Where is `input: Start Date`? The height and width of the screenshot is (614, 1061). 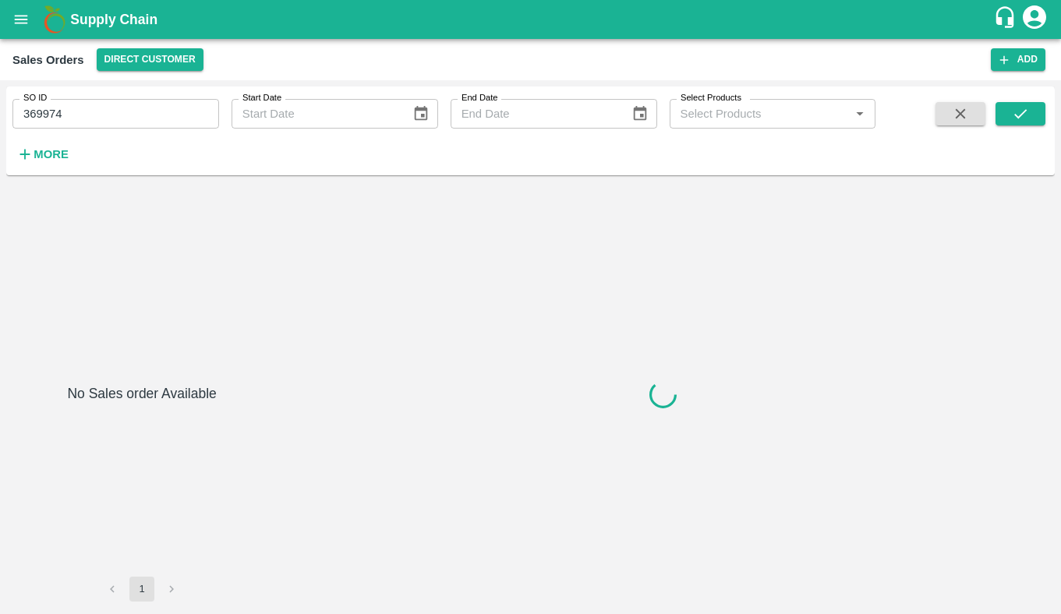
input: Start Date is located at coordinates (316, 114).